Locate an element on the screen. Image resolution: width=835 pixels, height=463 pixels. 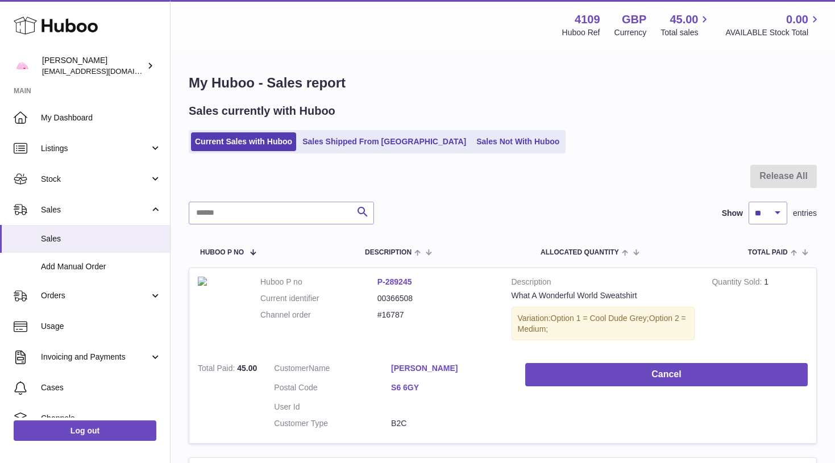
button: Cancel is located at coordinates (666, 374).